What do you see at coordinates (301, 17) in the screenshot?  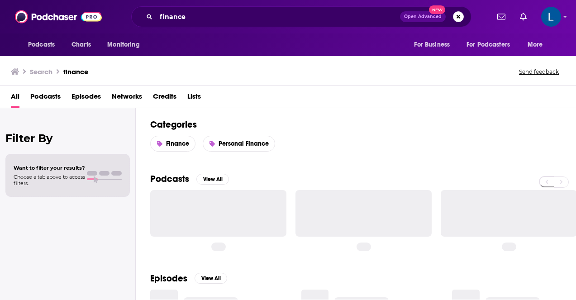 I see `div: Search podcasts, credits, & more...` at bounding box center [301, 17].